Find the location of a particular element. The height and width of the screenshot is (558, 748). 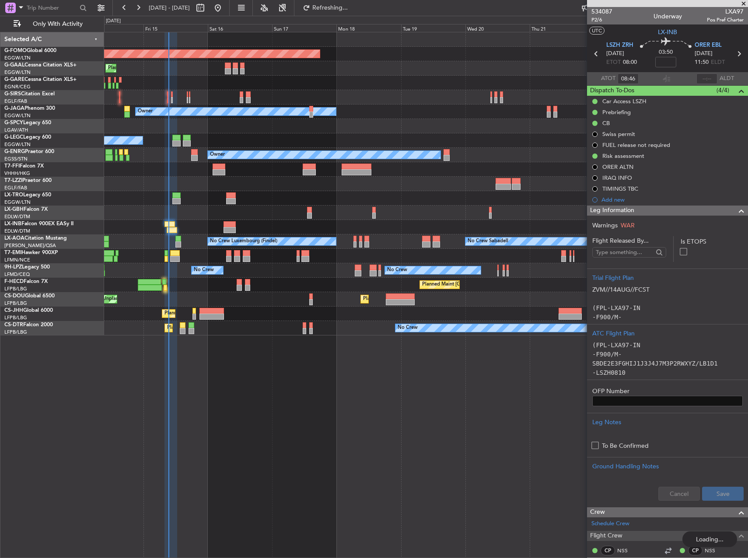

a: T7-EMIHawker 900XP is located at coordinates (31, 253).